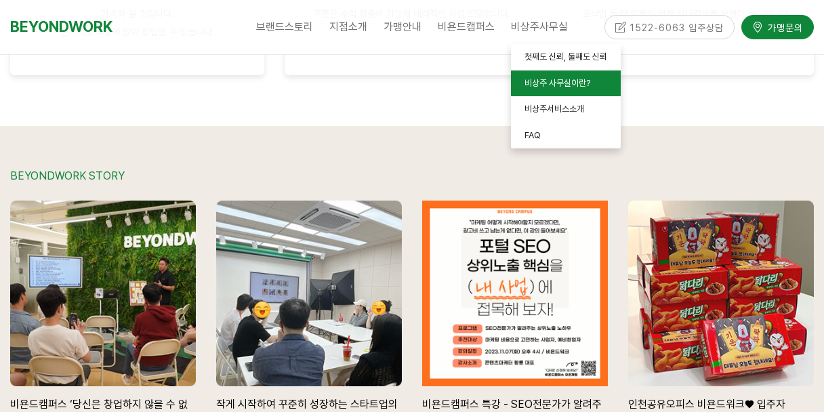 This screenshot has width=824, height=412. I want to click on span: 첫째도 신뢰, 둘째도 신뢰, so click(566, 56).